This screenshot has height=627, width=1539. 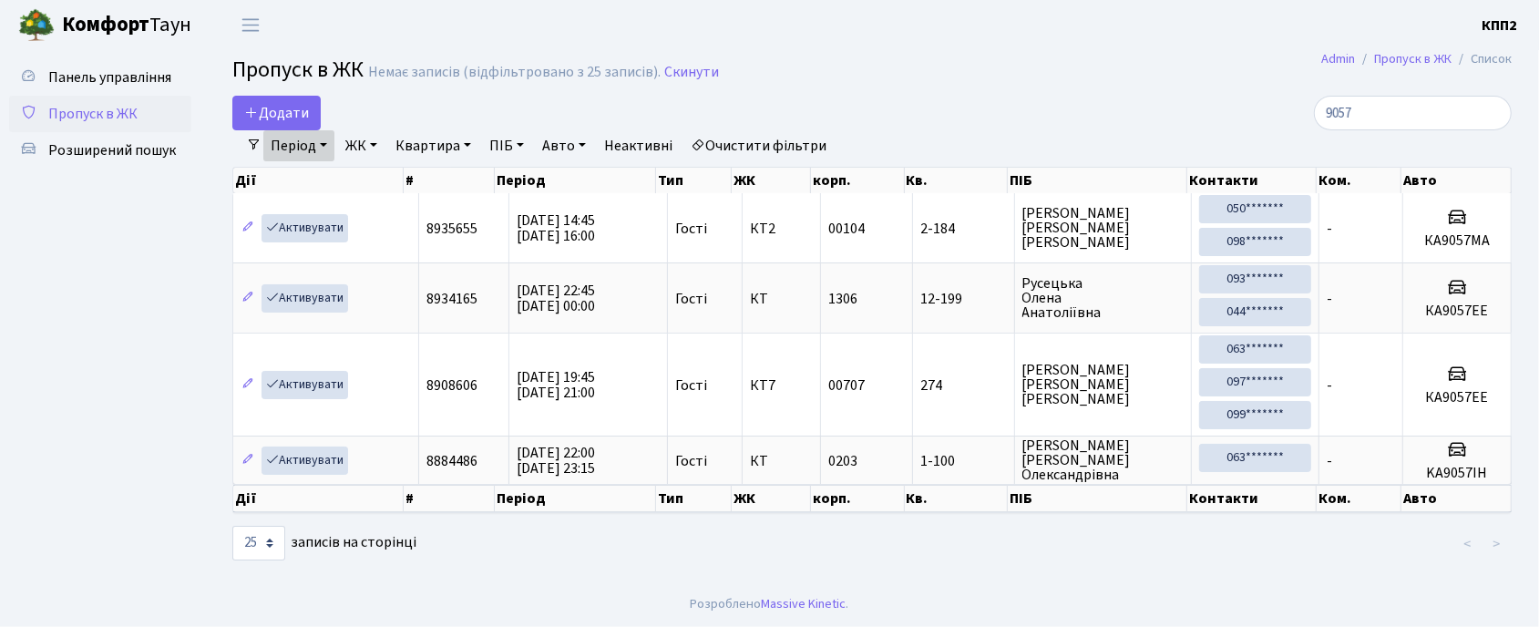 What do you see at coordinates (1338, 58) in the screenshot?
I see `a: Admin` at bounding box center [1338, 58].